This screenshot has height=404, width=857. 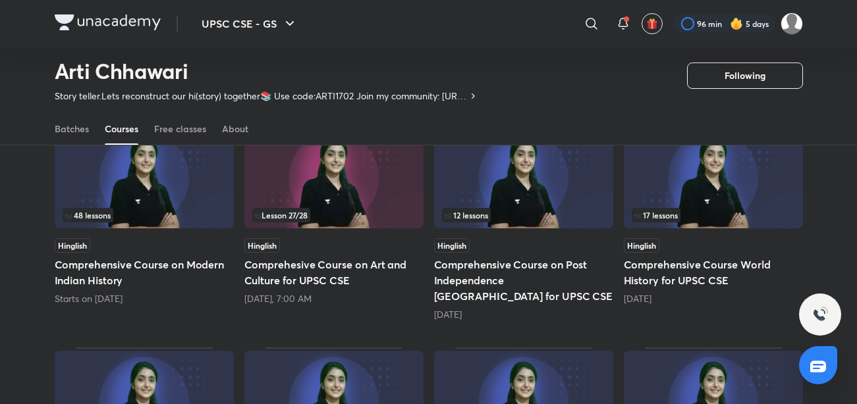 I want to click on h5: Comprehensive Course World History for UPSC CSE, so click(x=713, y=273).